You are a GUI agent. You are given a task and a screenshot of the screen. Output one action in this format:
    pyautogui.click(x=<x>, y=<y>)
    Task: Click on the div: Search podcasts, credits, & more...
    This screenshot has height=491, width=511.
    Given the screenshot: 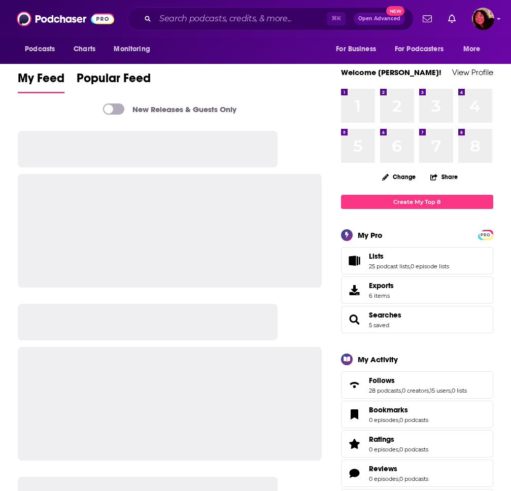 What is the action you would take?
    pyautogui.click(x=270, y=19)
    